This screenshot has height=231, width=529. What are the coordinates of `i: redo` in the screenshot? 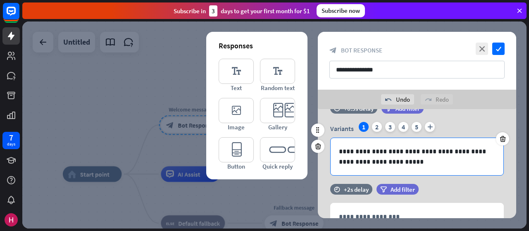 It's located at (428, 100).